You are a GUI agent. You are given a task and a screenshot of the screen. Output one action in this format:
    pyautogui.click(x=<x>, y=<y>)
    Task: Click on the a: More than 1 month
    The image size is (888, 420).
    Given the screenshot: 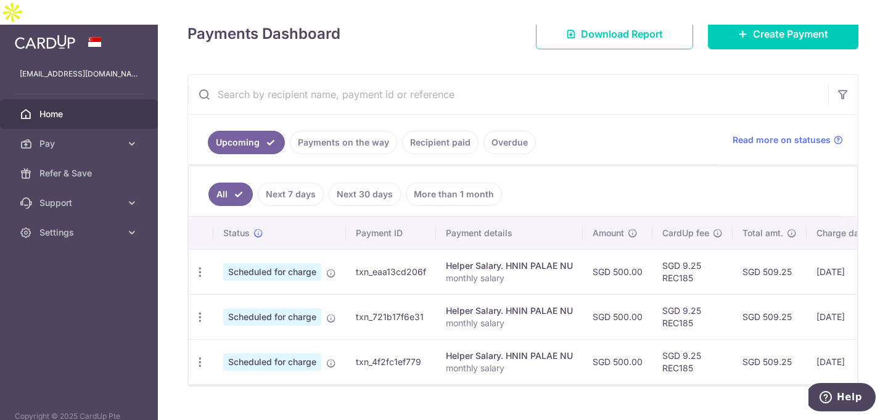 What is the action you would take?
    pyautogui.click(x=454, y=194)
    